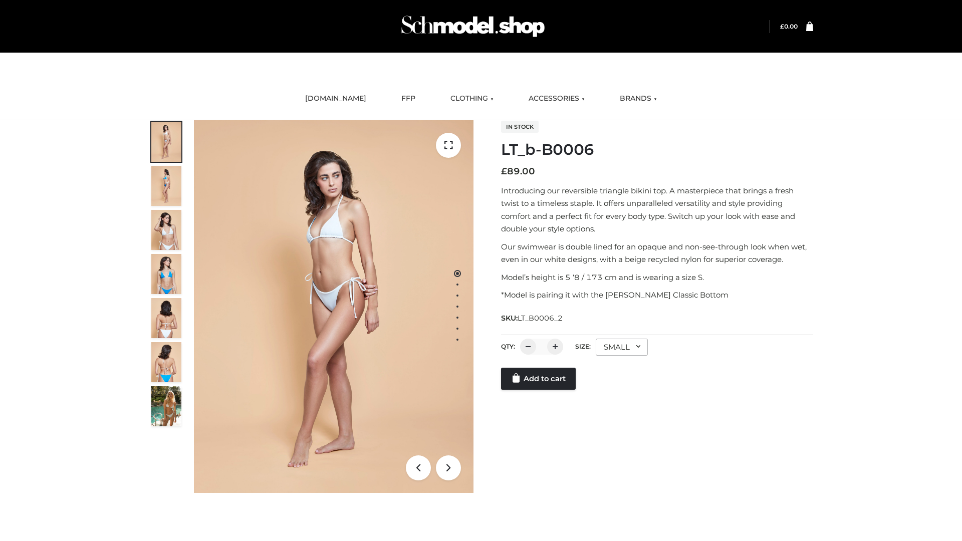  I want to click on p: Model’s height is 5 ‘8 / 173 cm and is wearing a size S., so click(657, 277).